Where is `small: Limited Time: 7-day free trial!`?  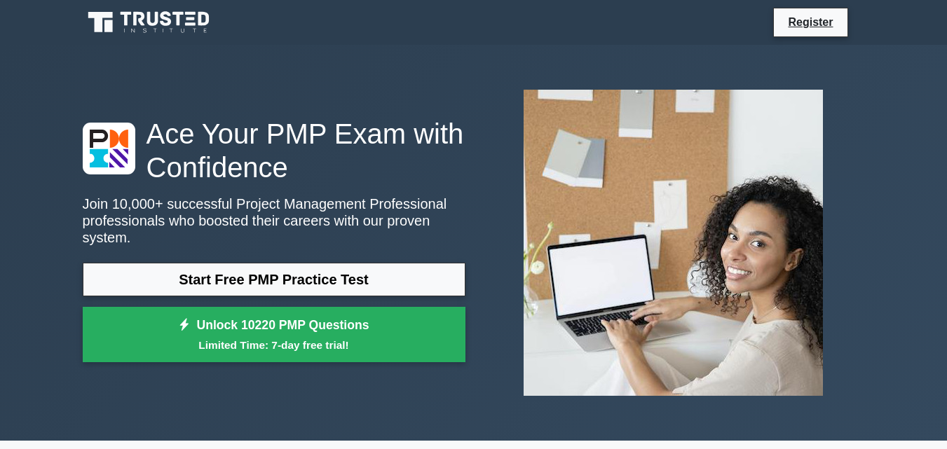
small: Limited Time: 7-day free trial! is located at coordinates (274, 345).